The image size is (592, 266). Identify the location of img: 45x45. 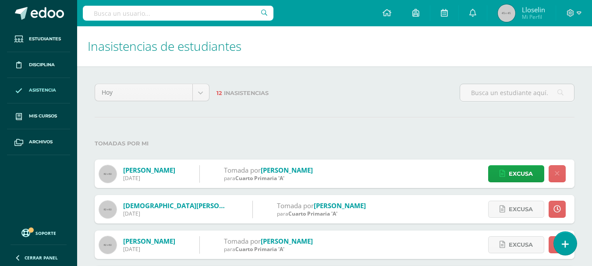
(506, 13).